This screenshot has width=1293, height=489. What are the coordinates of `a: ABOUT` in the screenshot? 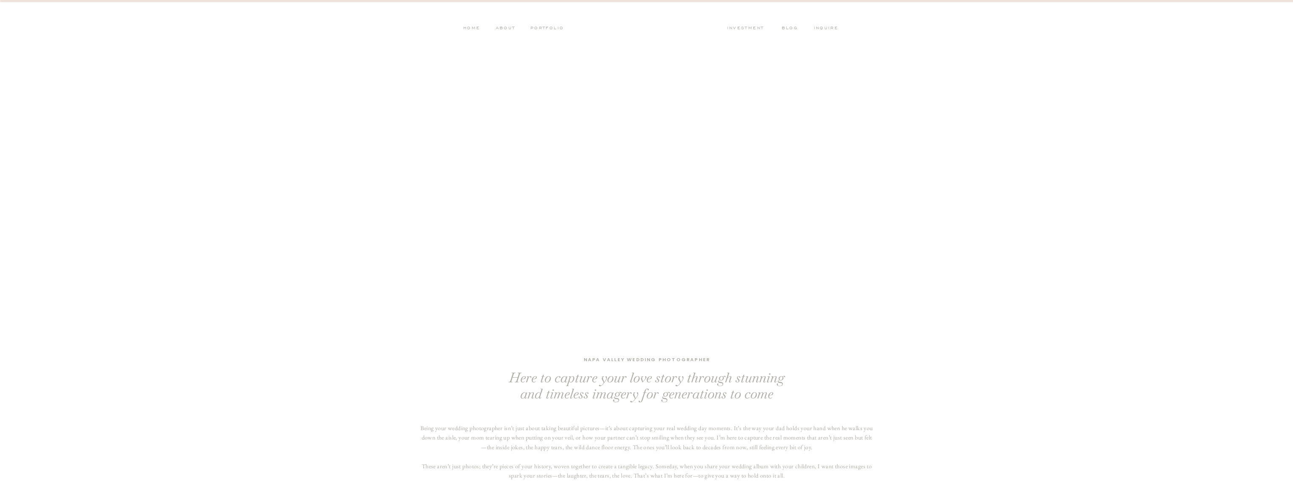 It's located at (505, 29).